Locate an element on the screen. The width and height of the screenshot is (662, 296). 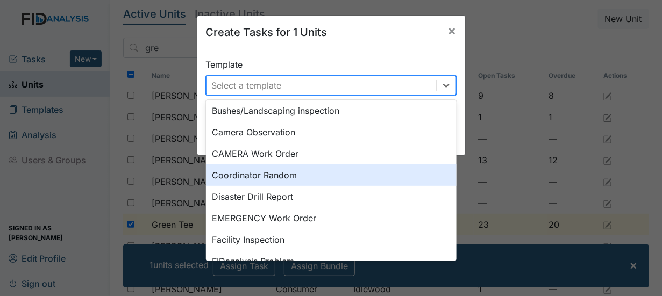
button: Close is located at coordinates (452, 31).